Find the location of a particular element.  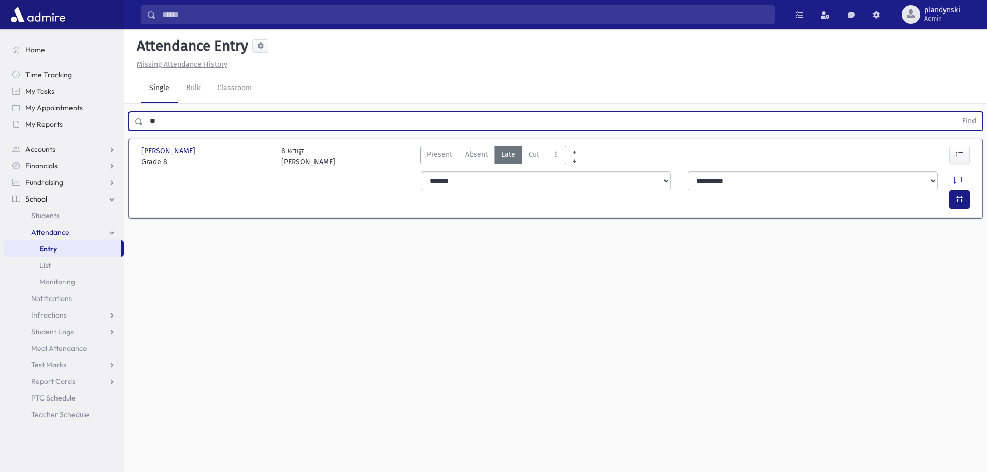

a: Single is located at coordinates (159, 89).